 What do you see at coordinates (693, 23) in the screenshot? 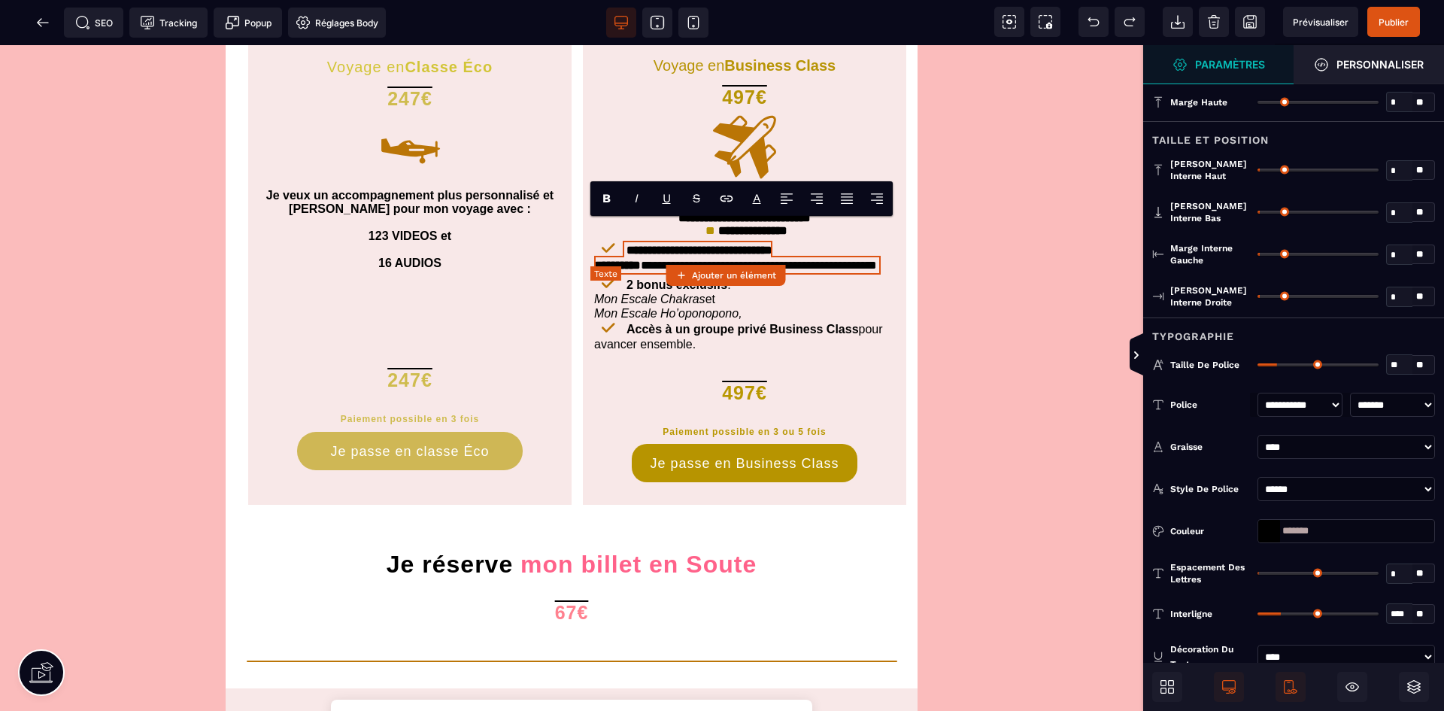
I see `span: Voir mobile` at bounding box center [693, 23].